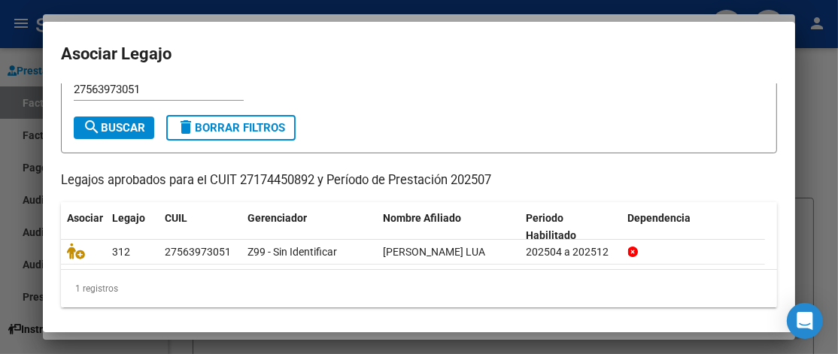  Describe the element at coordinates (422, 218) in the screenshot. I see `span: Nombre Afiliado` at that location.